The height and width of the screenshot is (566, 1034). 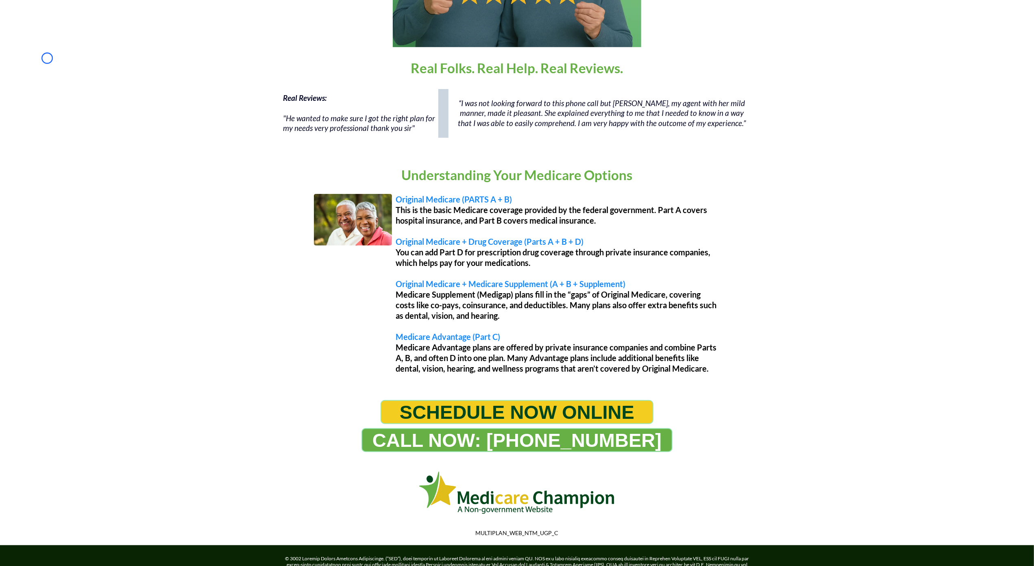 I want to click on p: This is the basic Medicare coverage provided by the federal government. Part A covers hospital in..., so click(x=558, y=215).